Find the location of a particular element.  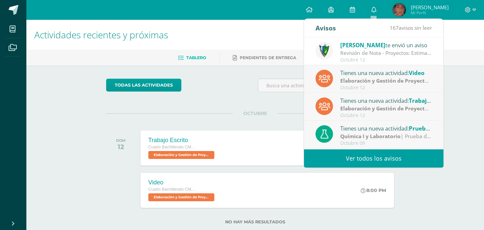

span: Actividades recientes y próximas is located at coordinates (101, 35).